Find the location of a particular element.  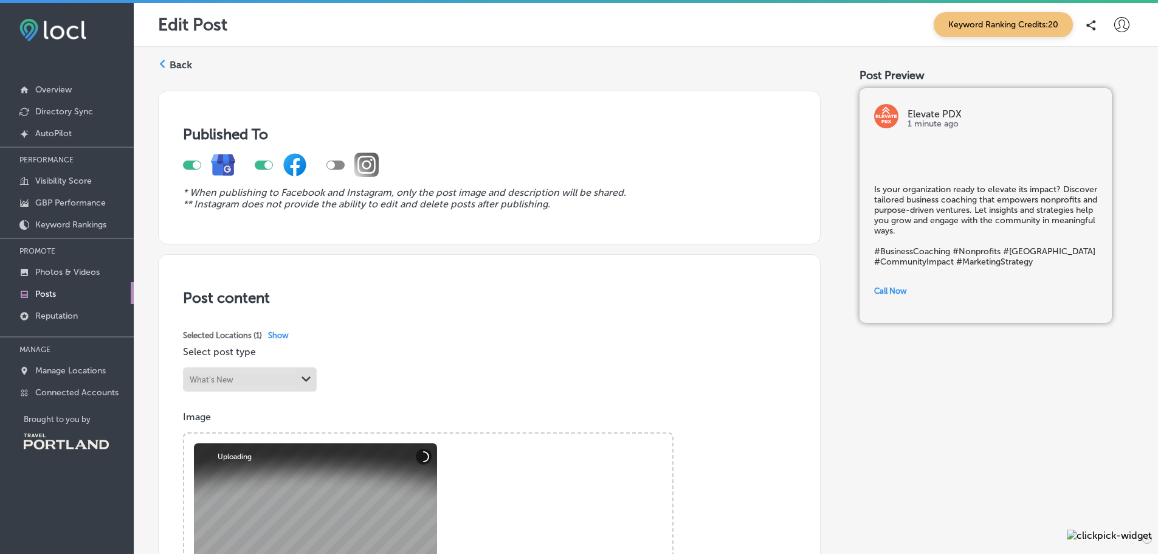

h3: Post content is located at coordinates (489, 297).